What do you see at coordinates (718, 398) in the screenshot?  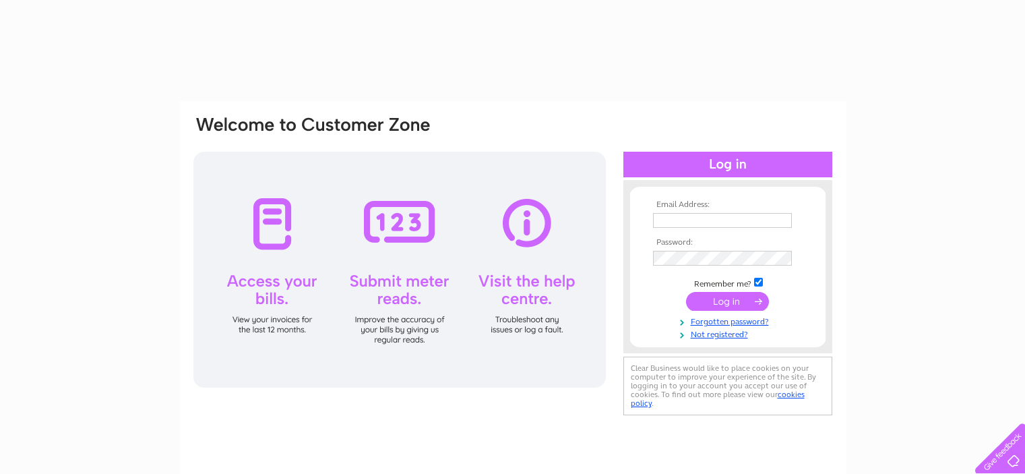 I see `a: cookies policy` at bounding box center [718, 398].